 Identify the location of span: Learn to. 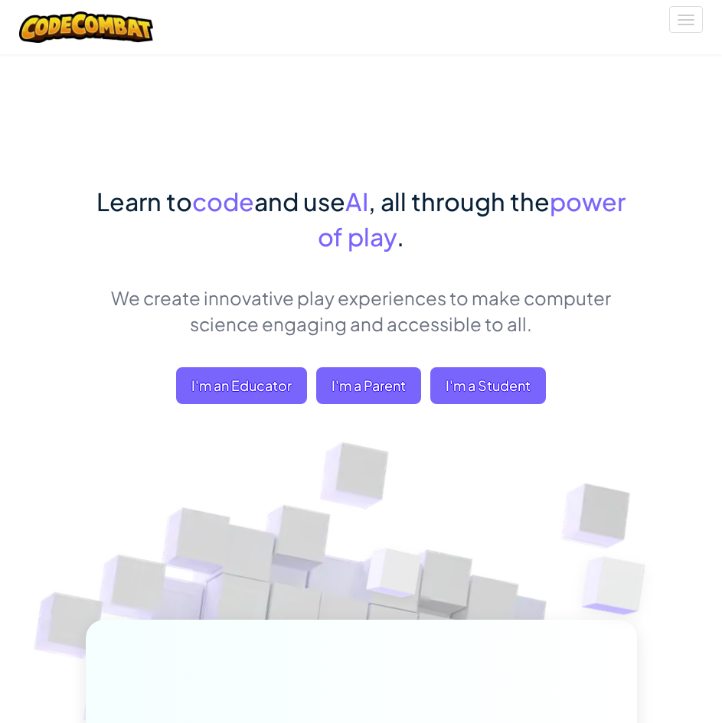
(144, 201).